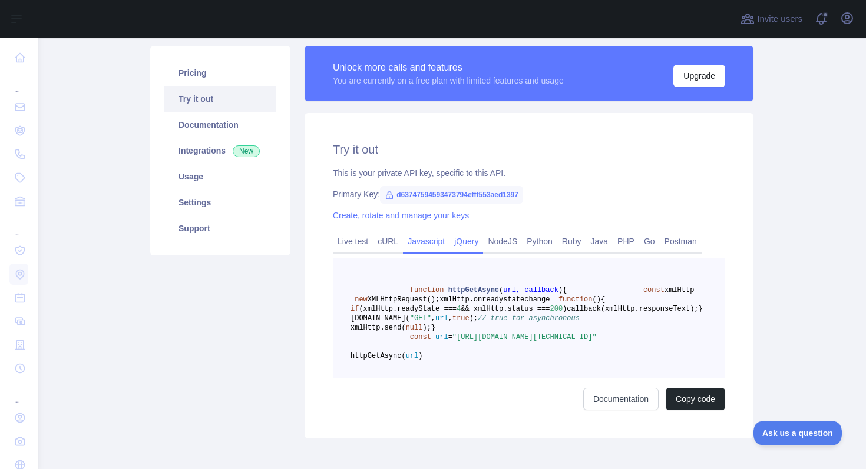 The height and width of the screenshot is (469, 866). What do you see at coordinates (220, 177) in the screenshot?
I see `a: Usage` at bounding box center [220, 177].